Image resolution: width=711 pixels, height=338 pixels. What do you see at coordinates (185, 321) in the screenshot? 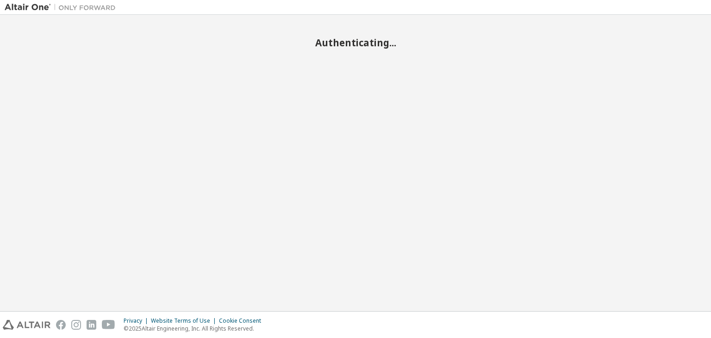
I see `div: Website Terms of Use` at bounding box center [185, 321].